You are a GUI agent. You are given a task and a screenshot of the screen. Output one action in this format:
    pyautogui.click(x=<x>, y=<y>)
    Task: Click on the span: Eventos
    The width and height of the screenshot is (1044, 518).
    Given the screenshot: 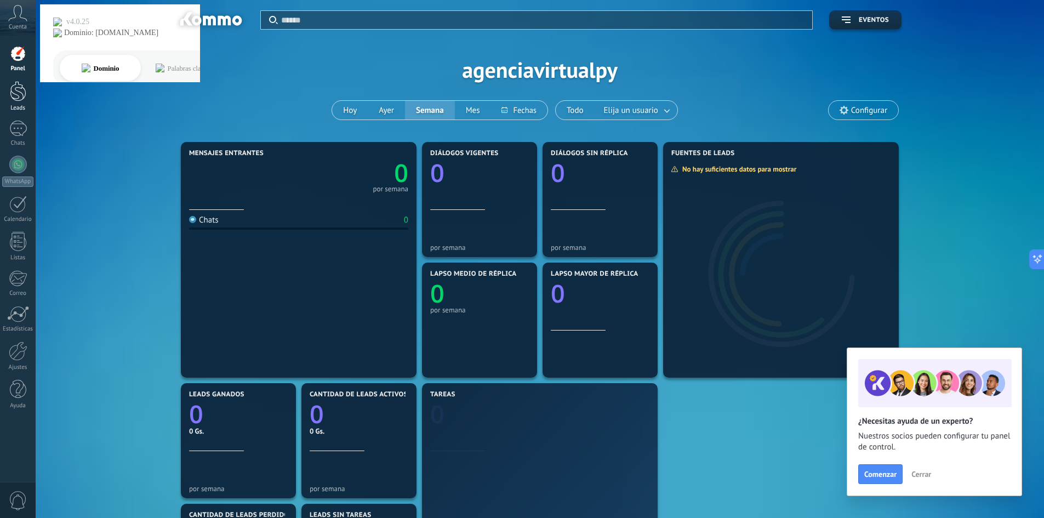 What is the action you would take?
    pyautogui.click(x=874, y=20)
    